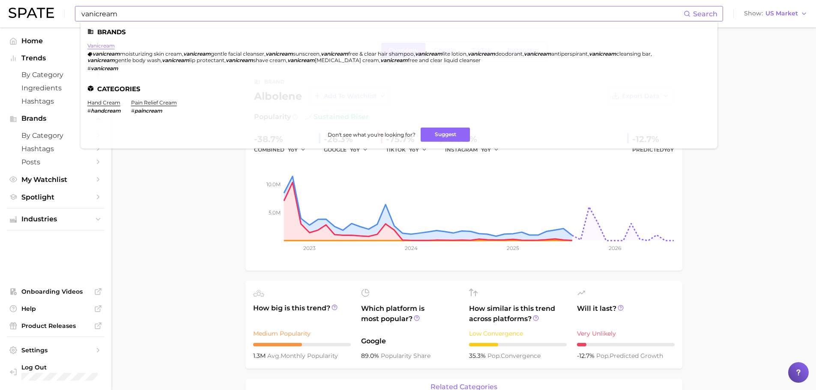 The width and height of the screenshot is (816, 390). What do you see at coordinates (104, 102) in the screenshot?
I see `a: hand cream` at bounding box center [104, 102].